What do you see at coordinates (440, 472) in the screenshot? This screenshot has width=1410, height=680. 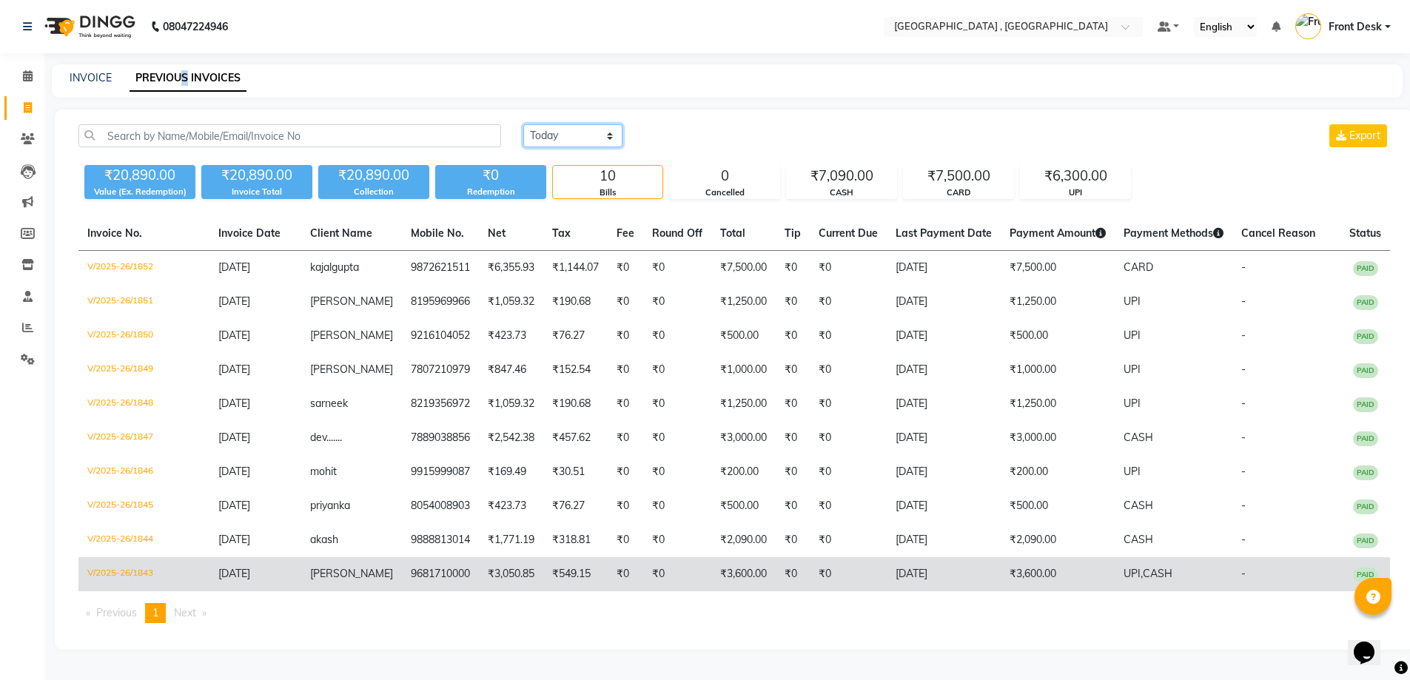 I see `td: 9915999087` at bounding box center [440, 472].